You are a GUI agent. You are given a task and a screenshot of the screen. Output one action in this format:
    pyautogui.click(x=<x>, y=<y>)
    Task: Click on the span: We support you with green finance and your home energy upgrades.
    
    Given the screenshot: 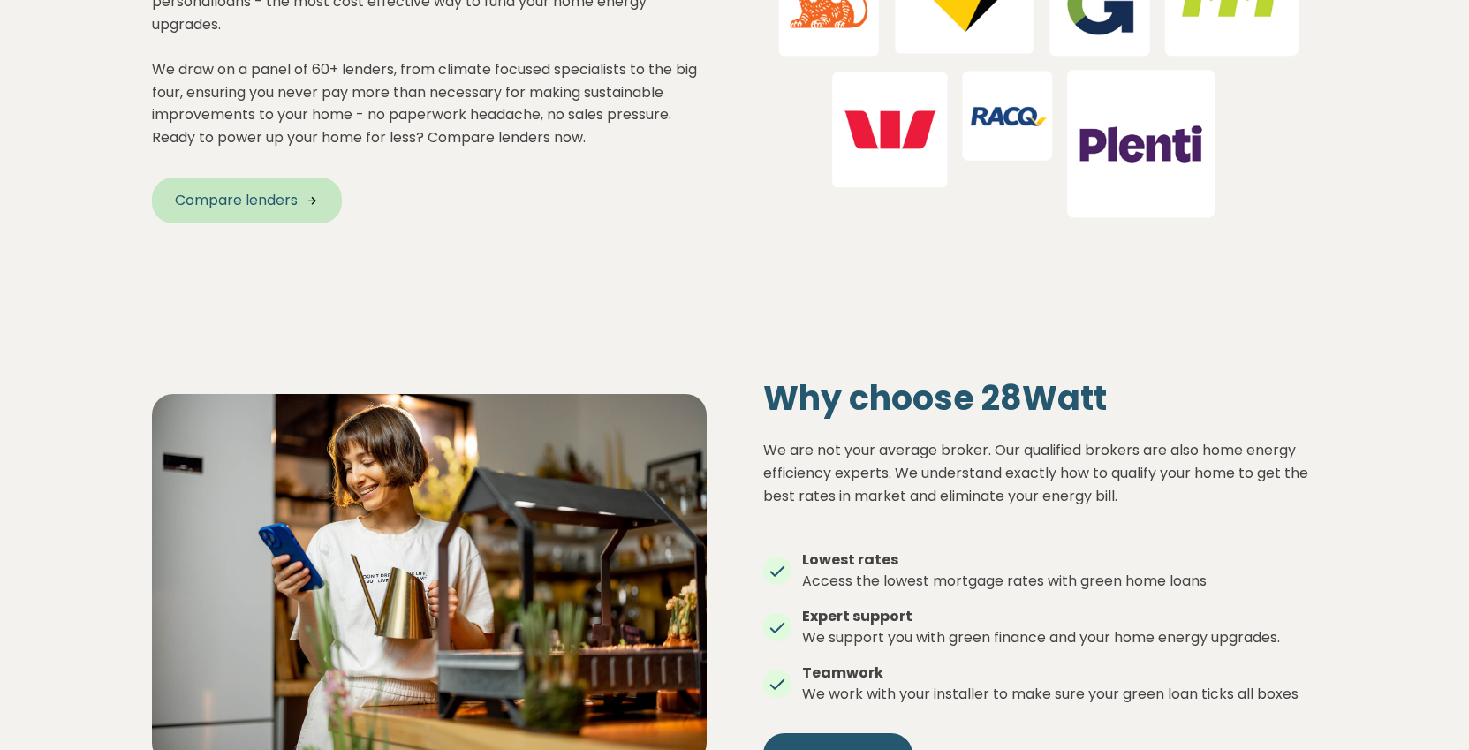 What is the action you would take?
    pyautogui.click(x=1040, y=637)
    